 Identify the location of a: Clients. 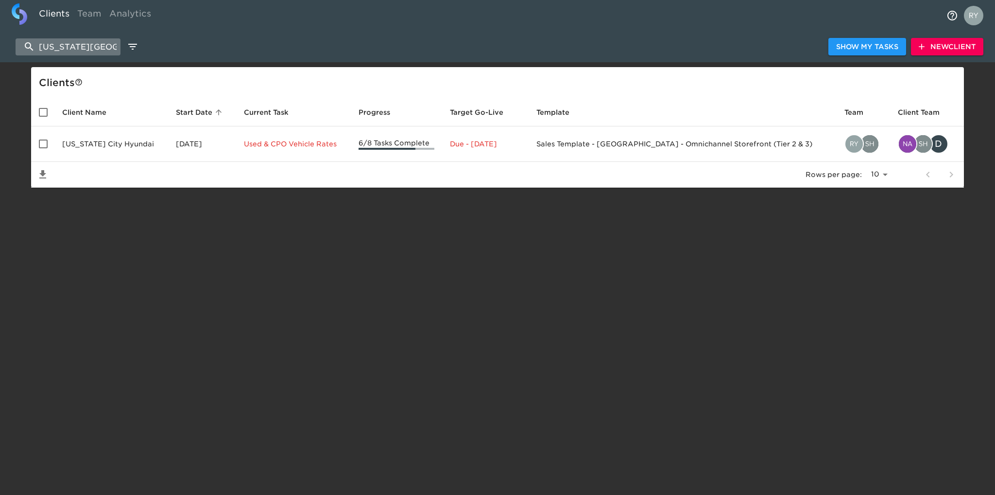
(54, 15).